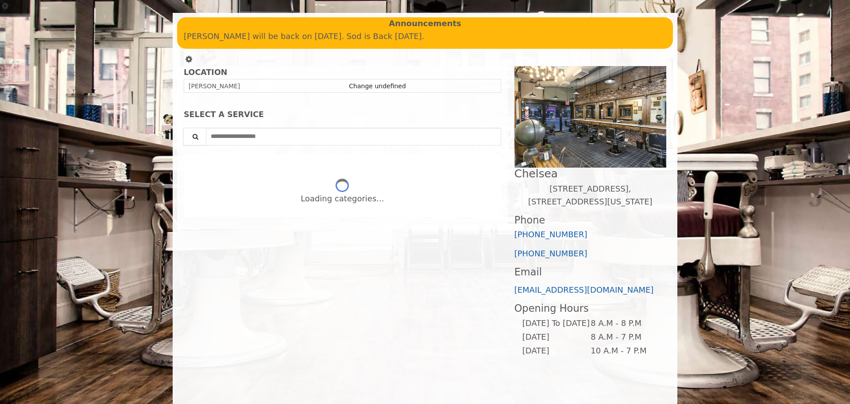 The width and height of the screenshot is (850, 404). I want to click on h2: Chelsea, so click(590, 173).